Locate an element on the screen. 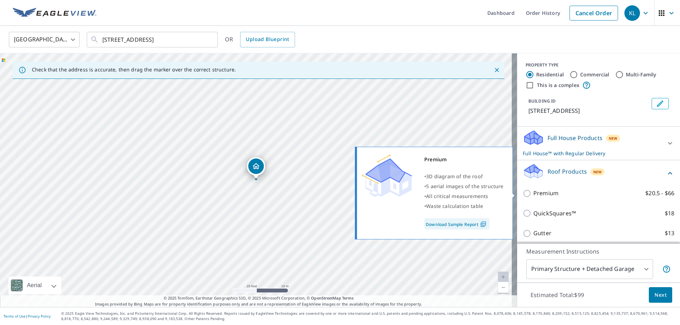 This screenshot has width=680, height=325. a: Privacy Policy is located at coordinates (39, 317).